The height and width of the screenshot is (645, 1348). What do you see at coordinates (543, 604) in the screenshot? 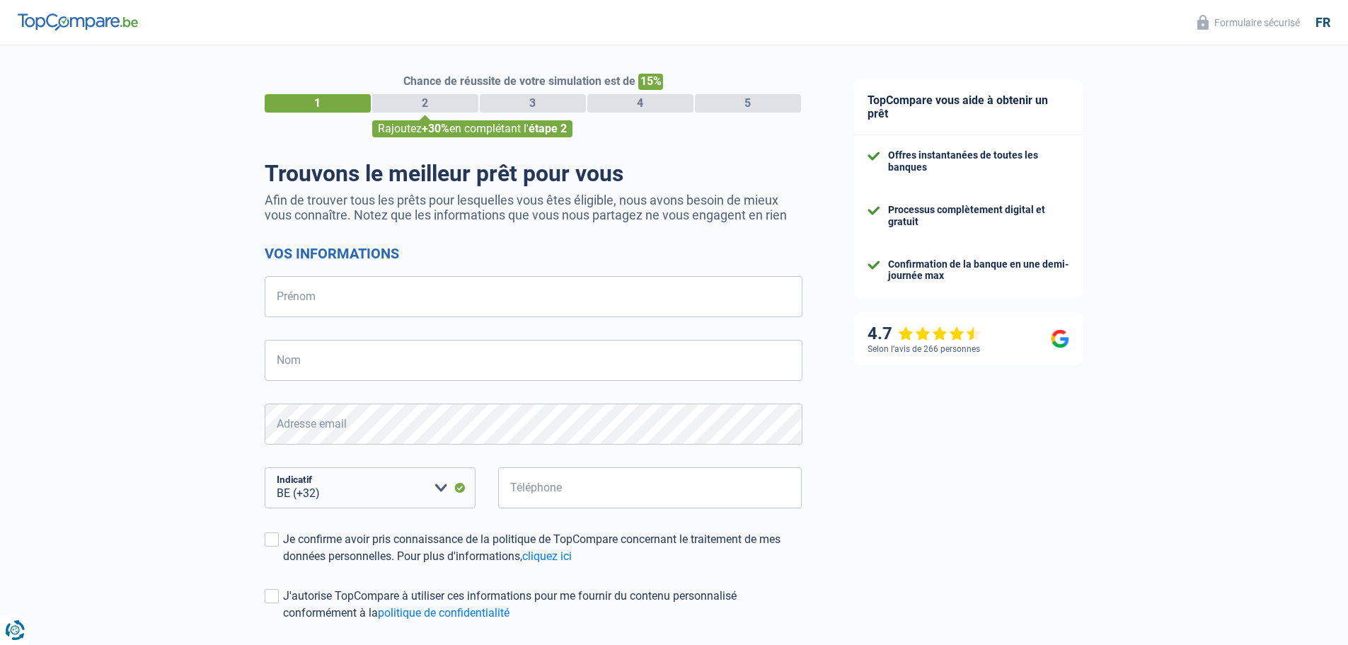
I see `div: J'autorise TopCompare à utiliser ces informations pour me fournir du contenu personnalisé conform...` at bounding box center [543, 604].